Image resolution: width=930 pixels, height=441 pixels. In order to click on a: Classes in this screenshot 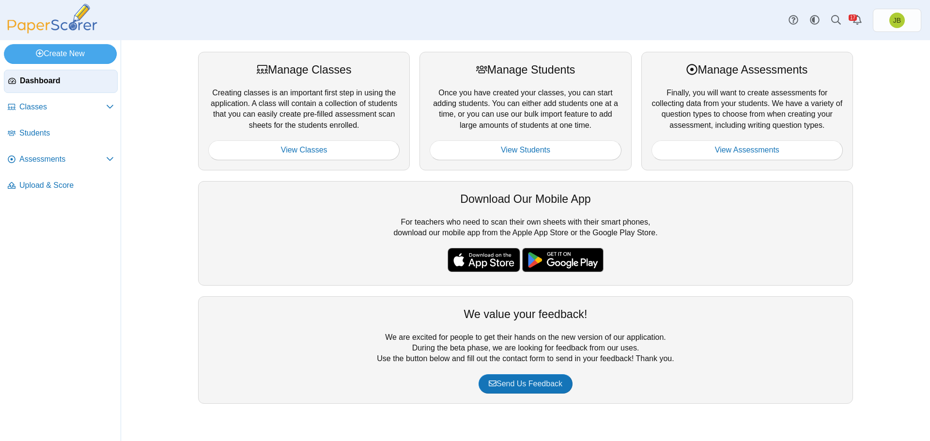, I will do `click(61, 108)`.